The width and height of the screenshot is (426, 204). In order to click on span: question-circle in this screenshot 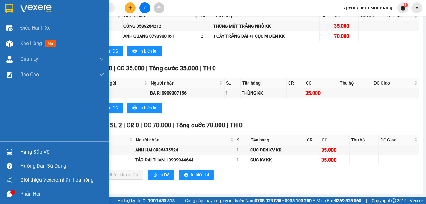, I will do `click(9, 166)`.